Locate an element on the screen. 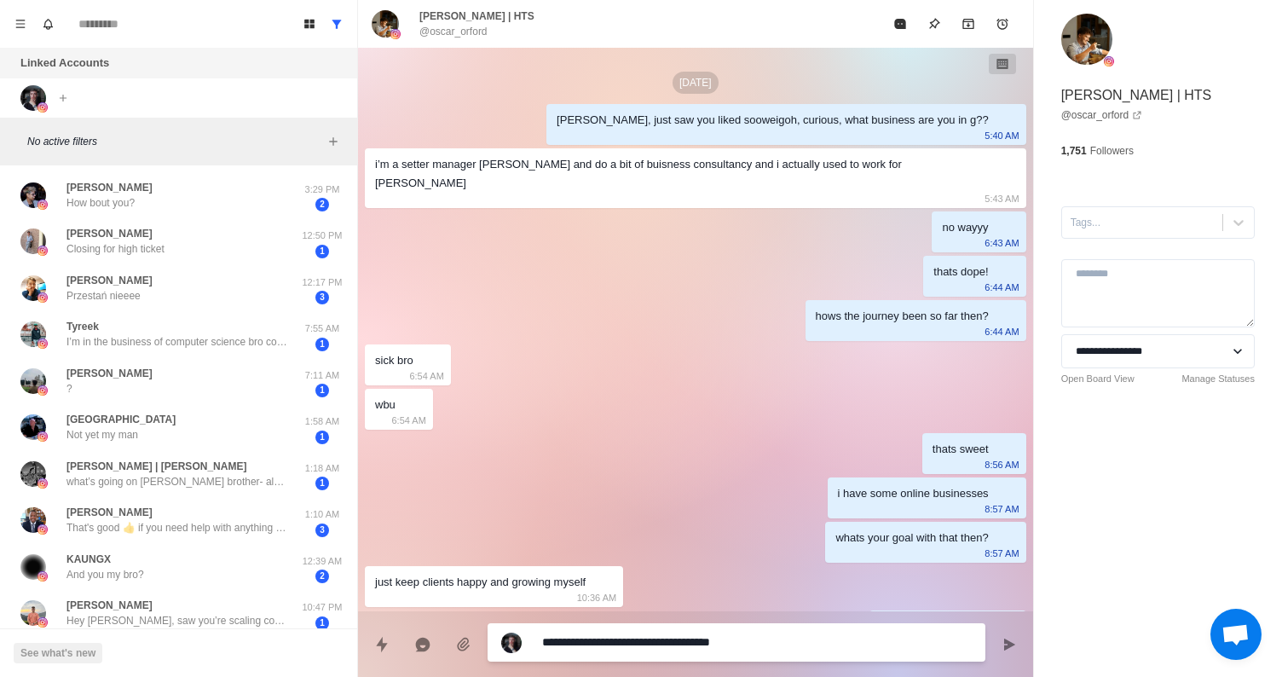  button: Show all conversations is located at coordinates (337, 24).